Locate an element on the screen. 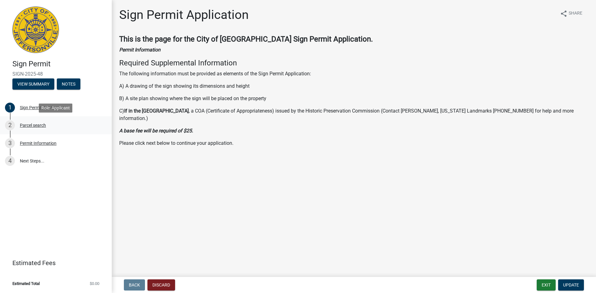  wm-modal-confirm: Notes is located at coordinates (69, 84).